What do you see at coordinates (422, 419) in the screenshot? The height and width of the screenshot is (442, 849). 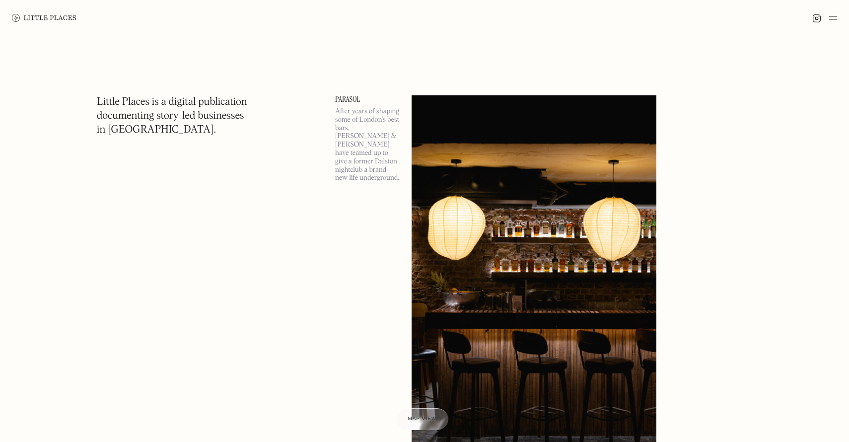 I see `a: Map view` at bounding box center [422, 419].